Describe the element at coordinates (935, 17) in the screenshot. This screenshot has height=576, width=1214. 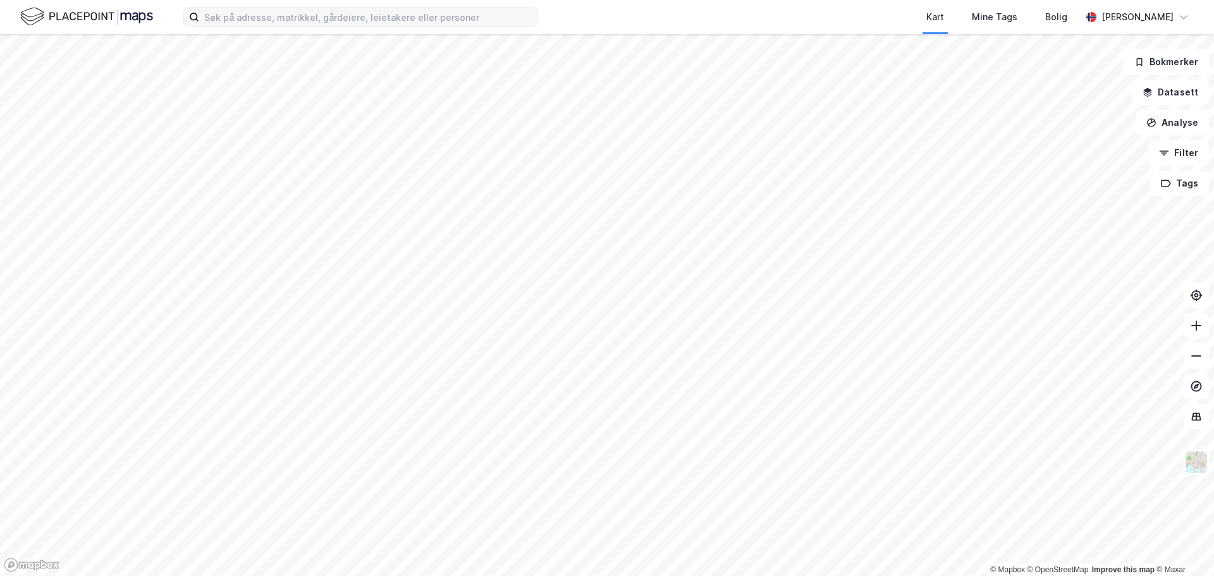
I see `div: Kart` at that location.